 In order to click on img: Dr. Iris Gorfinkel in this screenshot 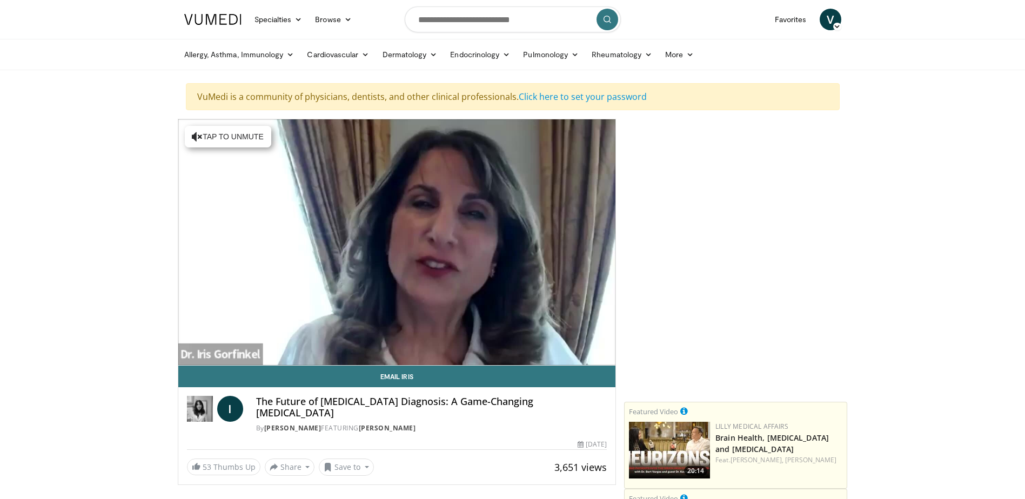, I will do `click(200, 409)`.